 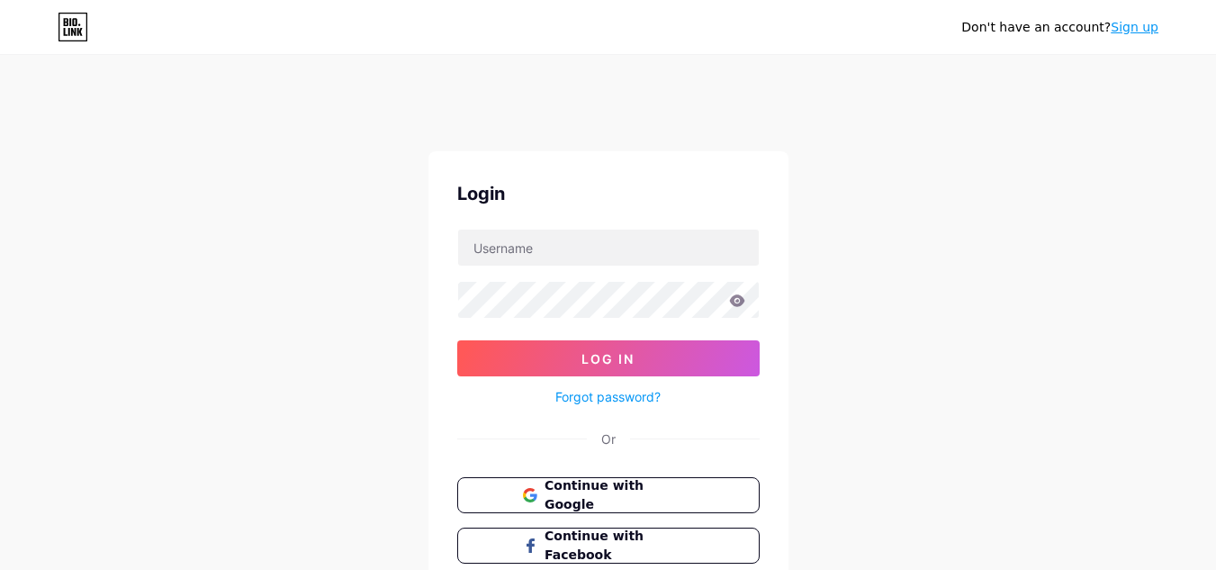 What do you see at coordinates (608, 358) in the screenshot?
I see `span: Log In` at bounding box center [608, 358].